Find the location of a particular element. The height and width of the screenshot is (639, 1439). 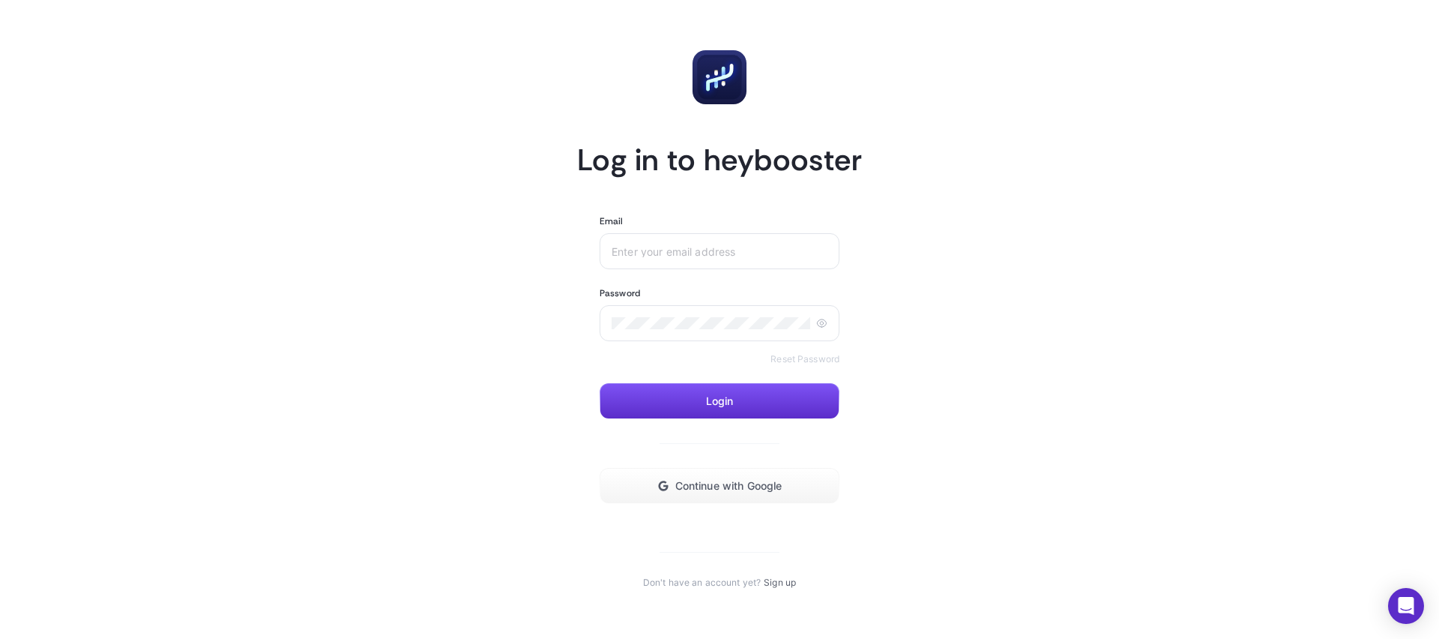

span: Login is located at coordinates (720, 401).